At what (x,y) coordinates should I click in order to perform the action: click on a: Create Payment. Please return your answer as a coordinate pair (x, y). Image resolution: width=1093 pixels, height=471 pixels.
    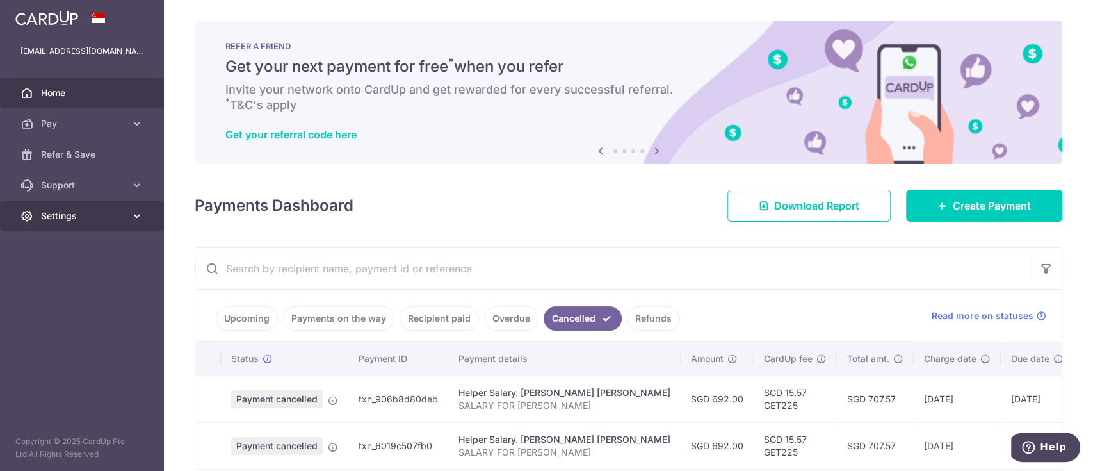
    Looking at the image, I should click on (984, 206).